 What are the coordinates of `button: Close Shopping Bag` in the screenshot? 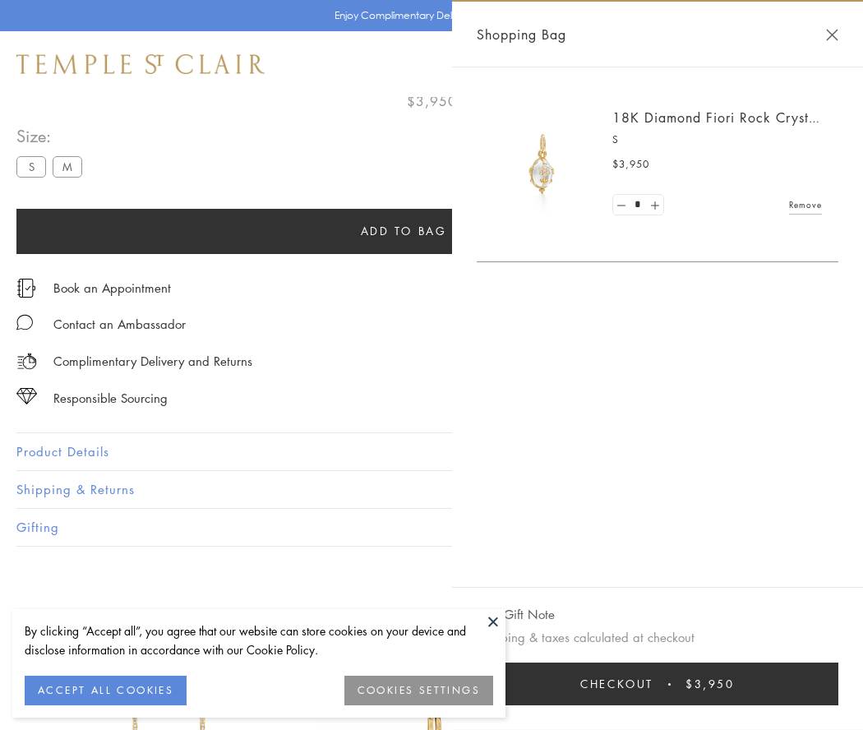 It's located at (832, 35).